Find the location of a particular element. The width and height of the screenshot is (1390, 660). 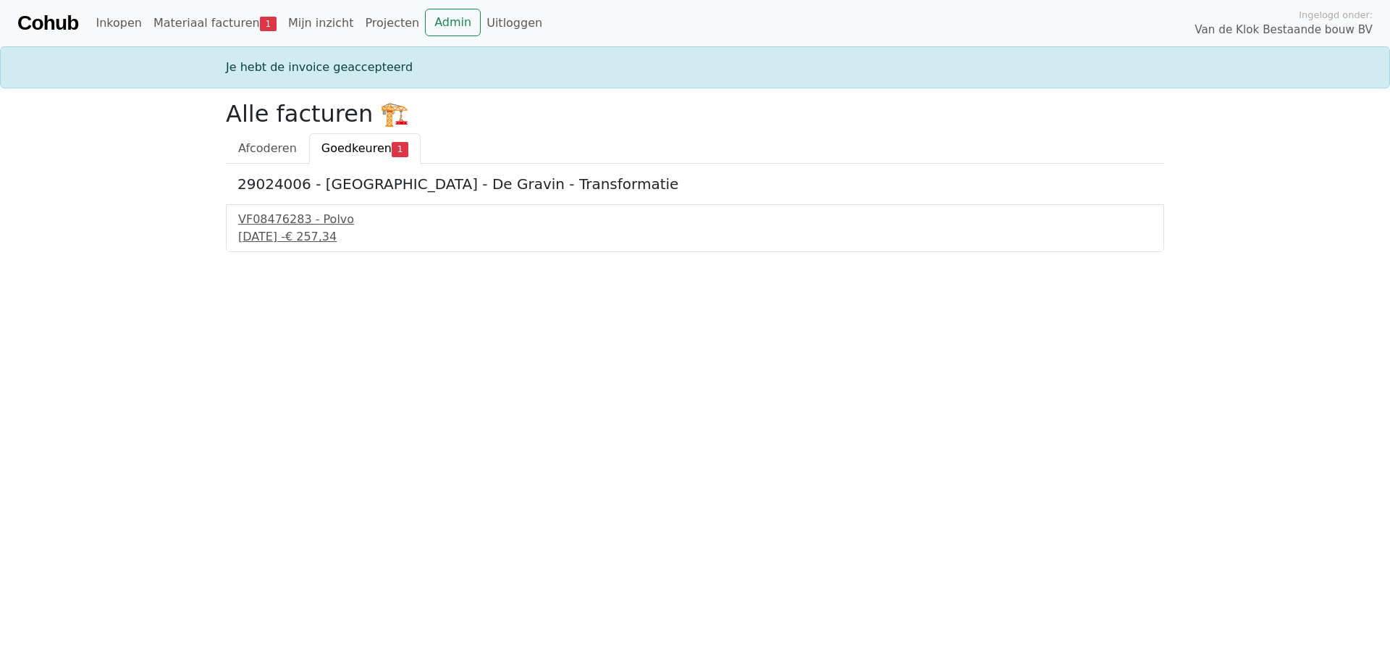

a: Cohub is located at coordinates (48, 23).